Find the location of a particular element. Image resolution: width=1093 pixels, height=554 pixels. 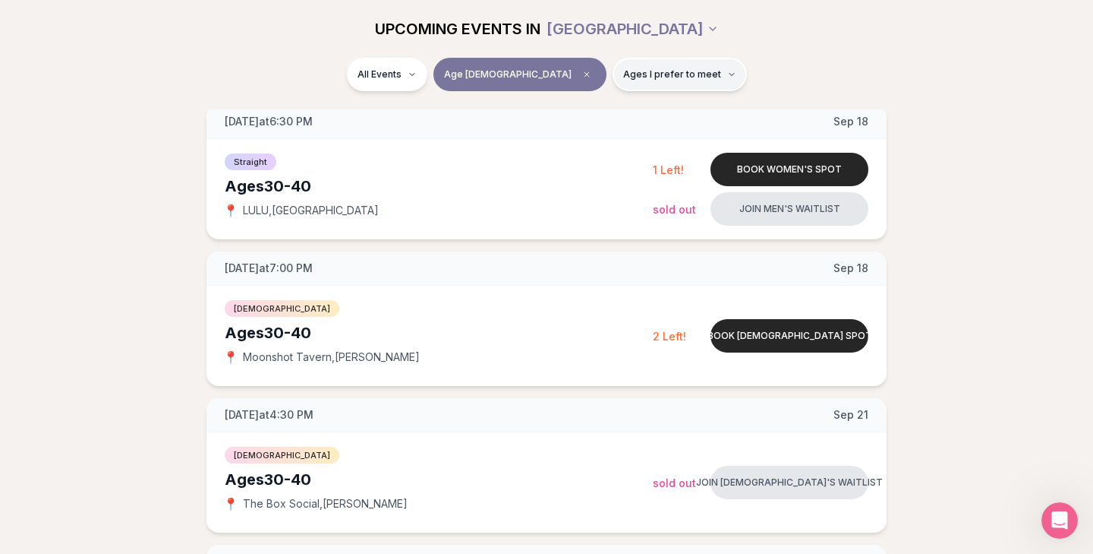

button: Ages I prefer to meet is located at coordinates (680, 74).